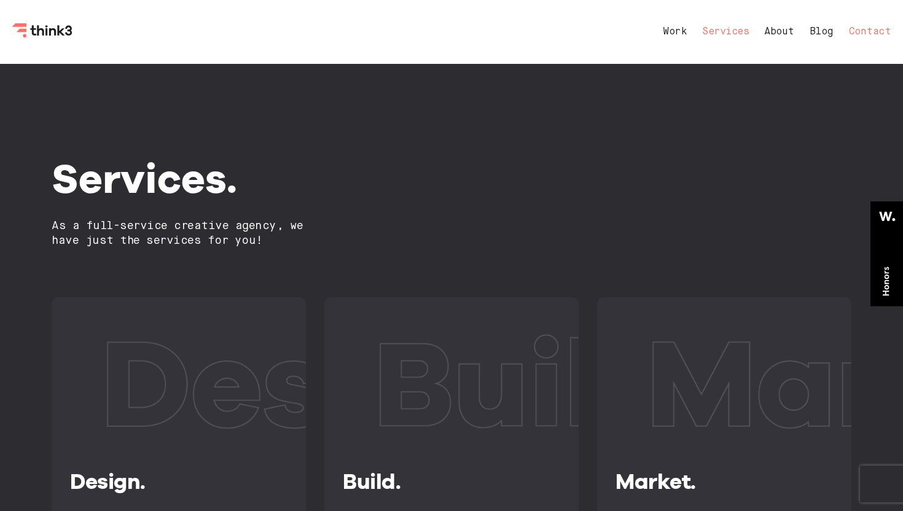 The image size is (903, 511). What do you see at coordinates (656, 481) in the screenshot?
I see `span: Market.` at bounding box center [656, 481].